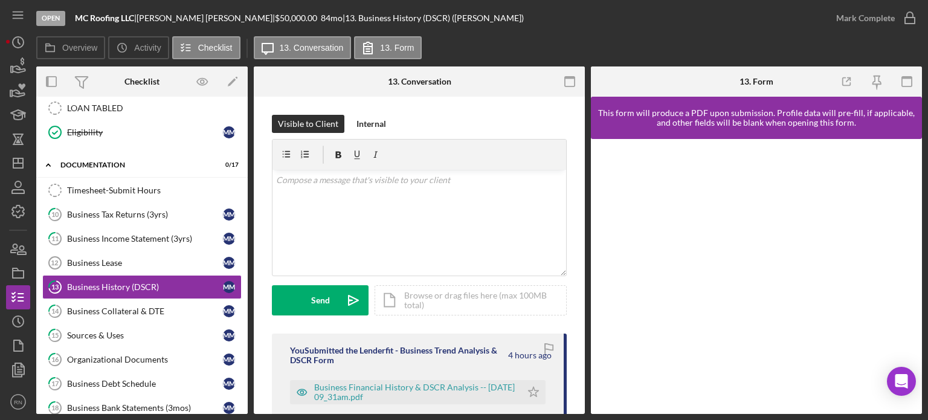  What do you see at coordinates (398, 355) in the screenshot?
I see `div: You Submitted the Lenderfit - Business Trend Analysis & DSCR Form` at bounding box center [398, 355].